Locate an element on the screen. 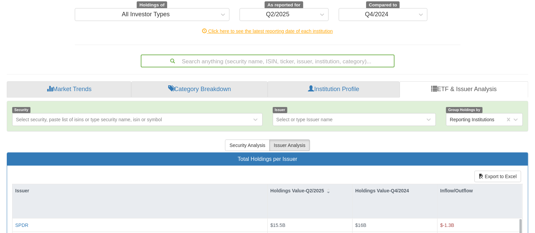  div: Click here to see the latest reporting date of each institution is located at coordinates (268, 31).